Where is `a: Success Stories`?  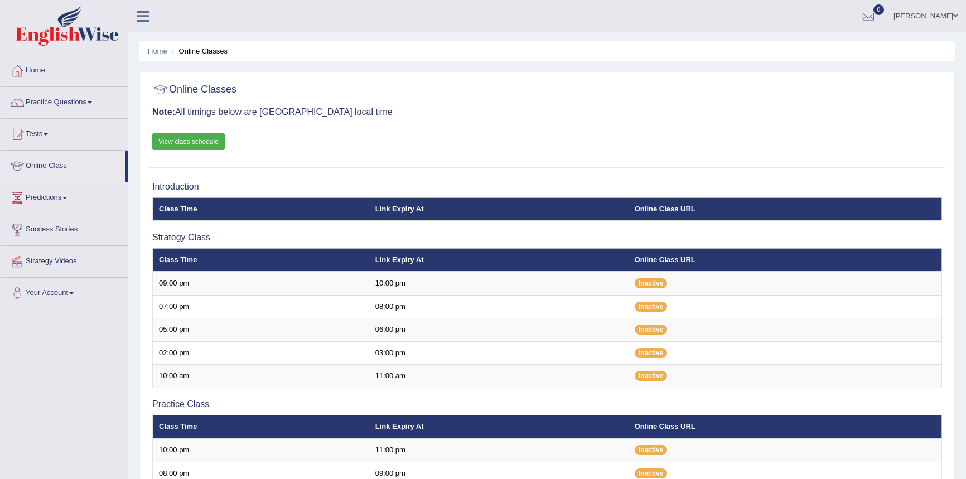 a: Success Stories is located at coordinates (64, 228).